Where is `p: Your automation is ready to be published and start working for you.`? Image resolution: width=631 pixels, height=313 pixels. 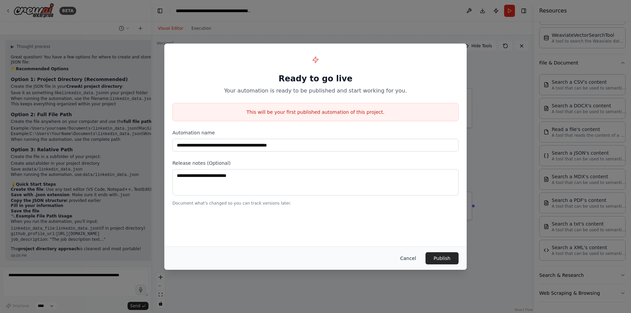
p: Your automation is ready to be published and start working for you. is located at coordinates (315, 91).